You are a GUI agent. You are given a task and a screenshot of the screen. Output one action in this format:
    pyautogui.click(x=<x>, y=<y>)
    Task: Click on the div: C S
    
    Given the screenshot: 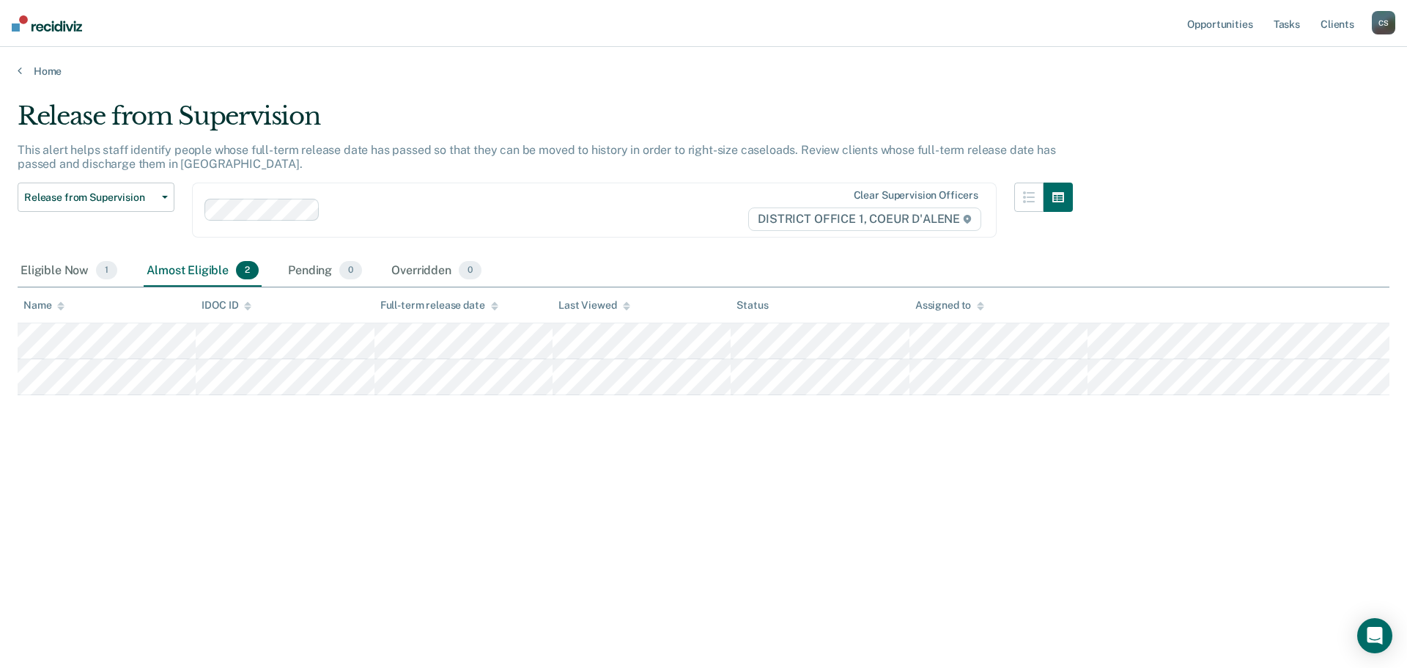 What is the action you would take?
    pyautogui.click(x=1384, y=23)
    